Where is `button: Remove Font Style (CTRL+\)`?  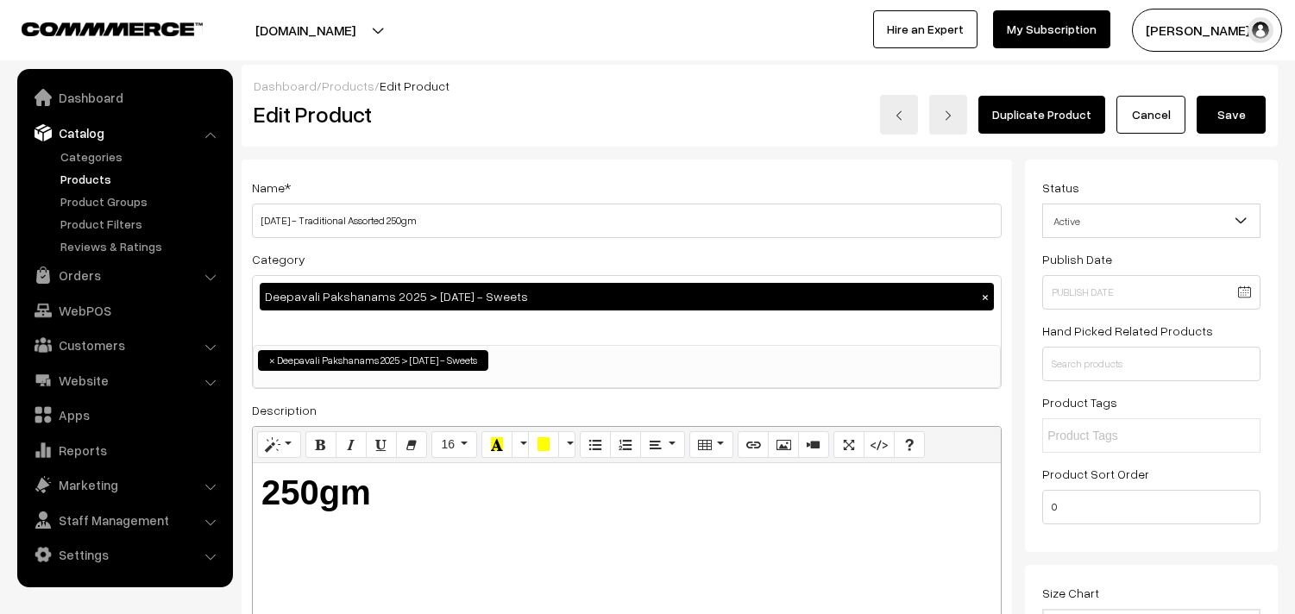 button: Remove Font Style (CTRL+\) is located at coordinates (411, 445).